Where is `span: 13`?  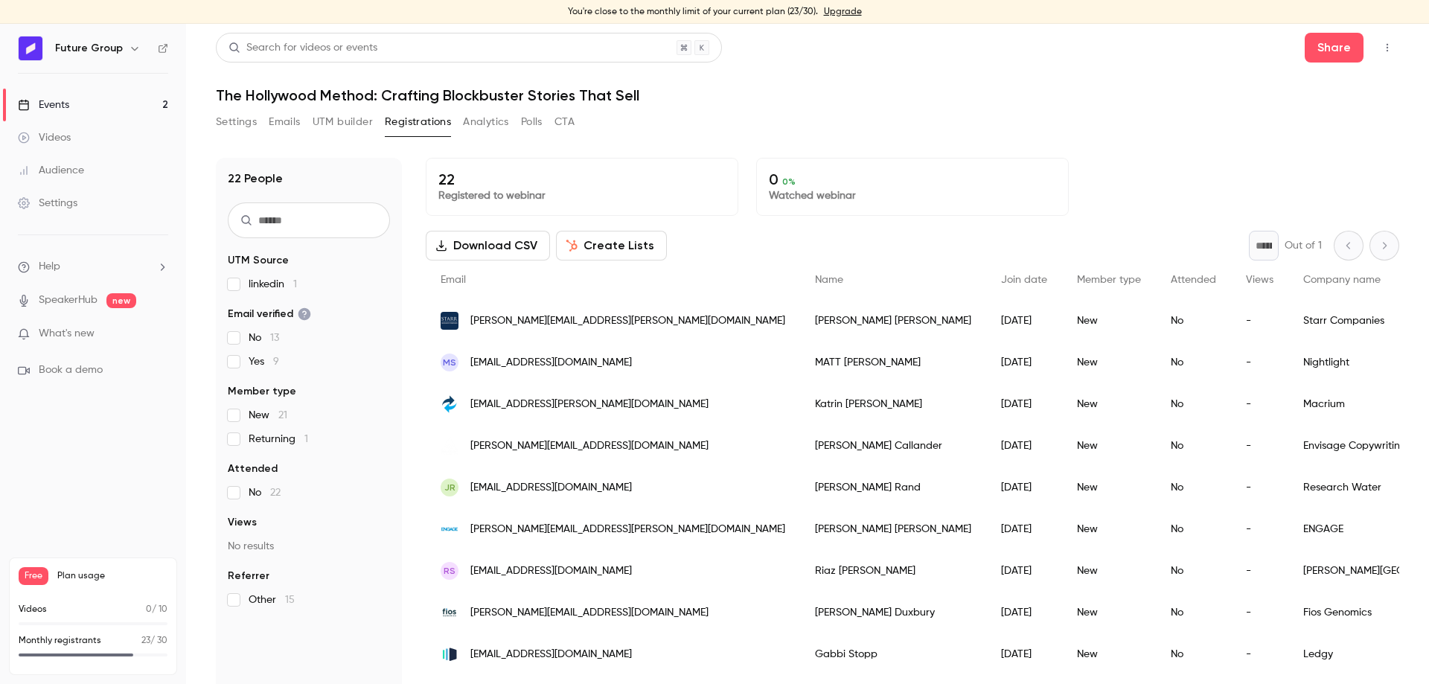
span: 13 is located at coordinates (275, 338).